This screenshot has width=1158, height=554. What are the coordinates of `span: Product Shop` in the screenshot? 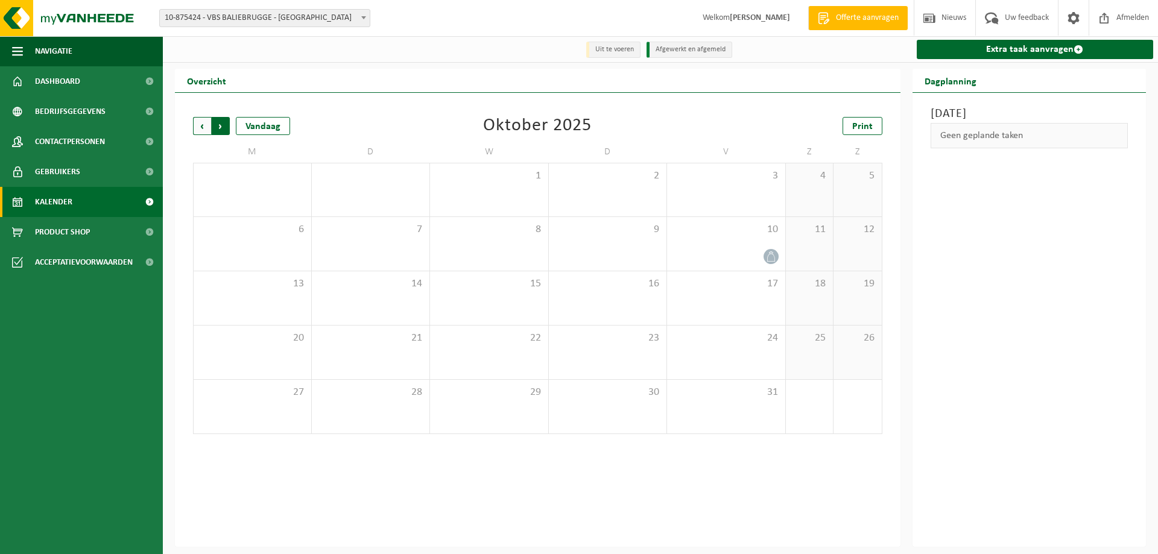 It's located at (62, 232).